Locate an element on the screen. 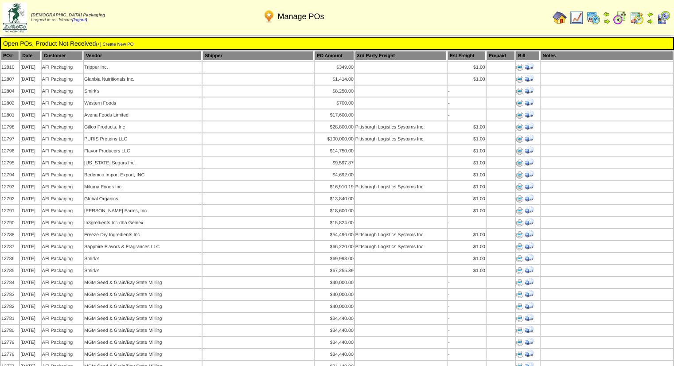 The image size is (674, 366). img: arrowleft.gif is located at coordinates (650, 14).